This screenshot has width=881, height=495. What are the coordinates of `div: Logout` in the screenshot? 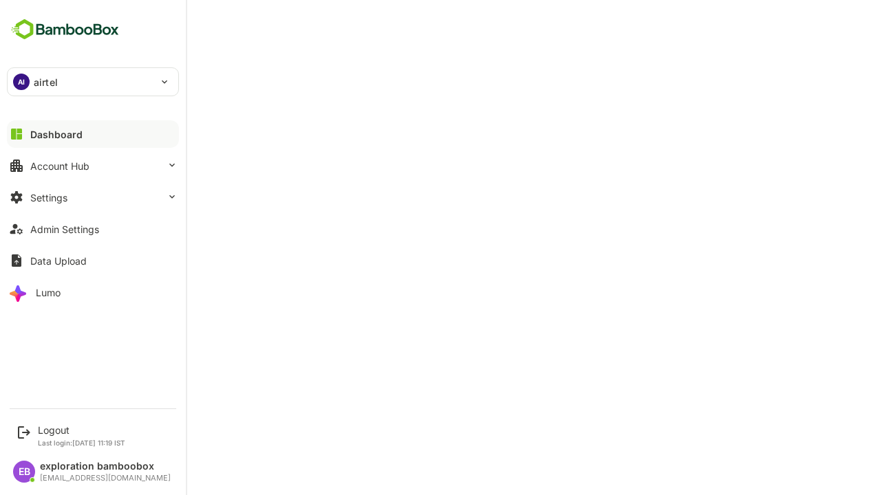 It's located at (81, 430).